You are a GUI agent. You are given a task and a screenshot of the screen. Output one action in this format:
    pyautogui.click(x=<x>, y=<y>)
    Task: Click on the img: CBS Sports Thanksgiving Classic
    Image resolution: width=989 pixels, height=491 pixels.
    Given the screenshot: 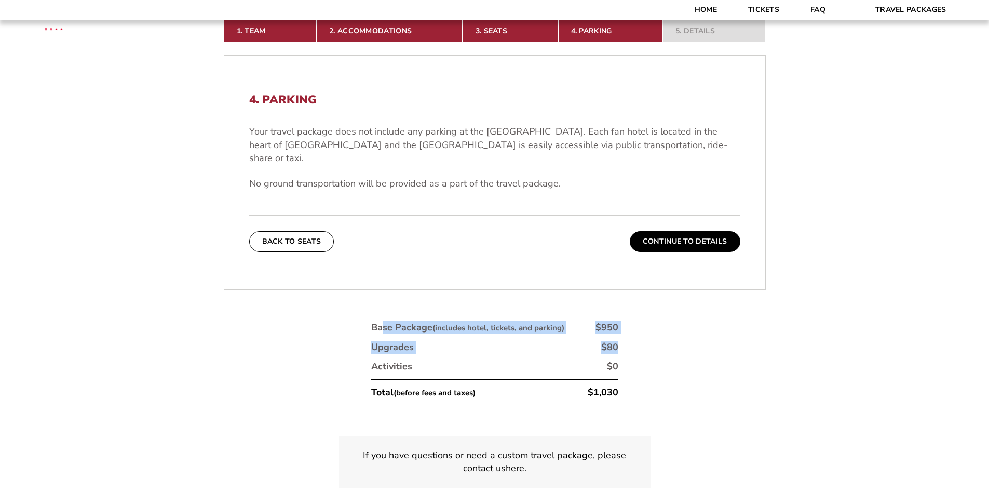 What is the action you would take?
    pyautogui.click(x=53, y=28)
    